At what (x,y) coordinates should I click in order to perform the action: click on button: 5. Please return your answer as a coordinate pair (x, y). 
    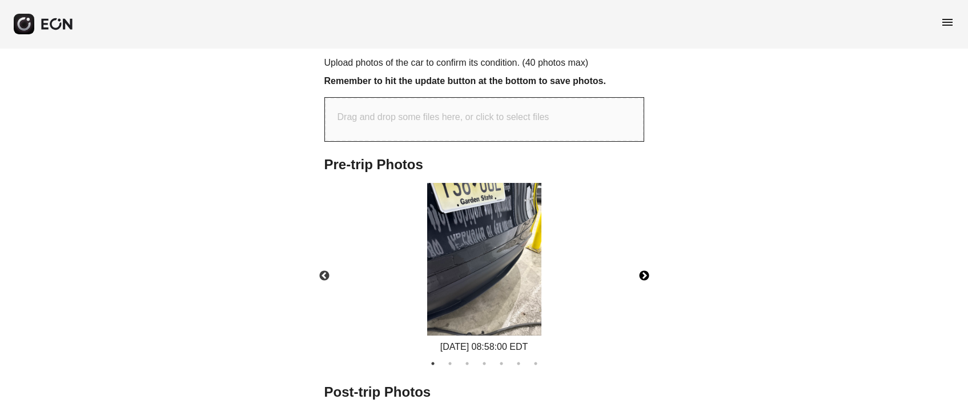
    Looking at the image, I should click on (501, 363).